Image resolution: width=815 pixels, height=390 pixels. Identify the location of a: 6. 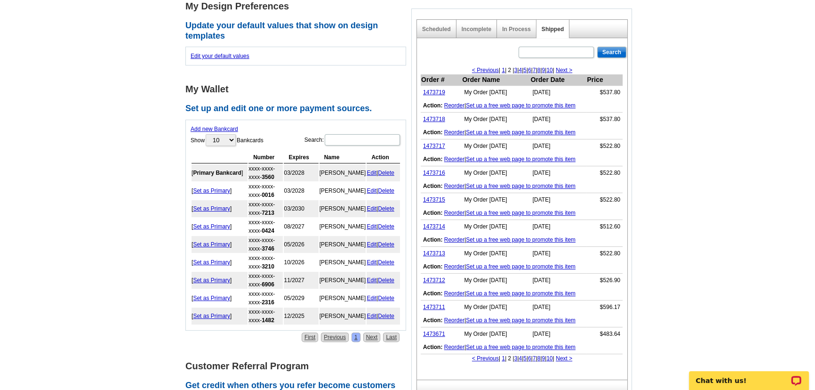
(529, 358).